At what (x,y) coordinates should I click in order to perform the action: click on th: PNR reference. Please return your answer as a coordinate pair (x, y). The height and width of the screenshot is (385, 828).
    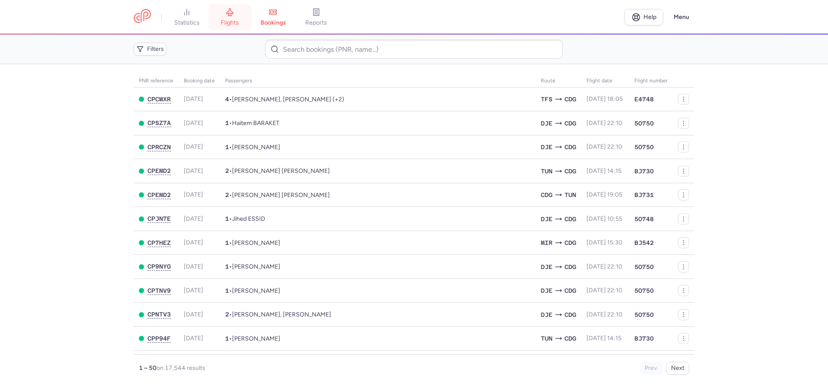
    Looking at the image, I should click on (156, 81).